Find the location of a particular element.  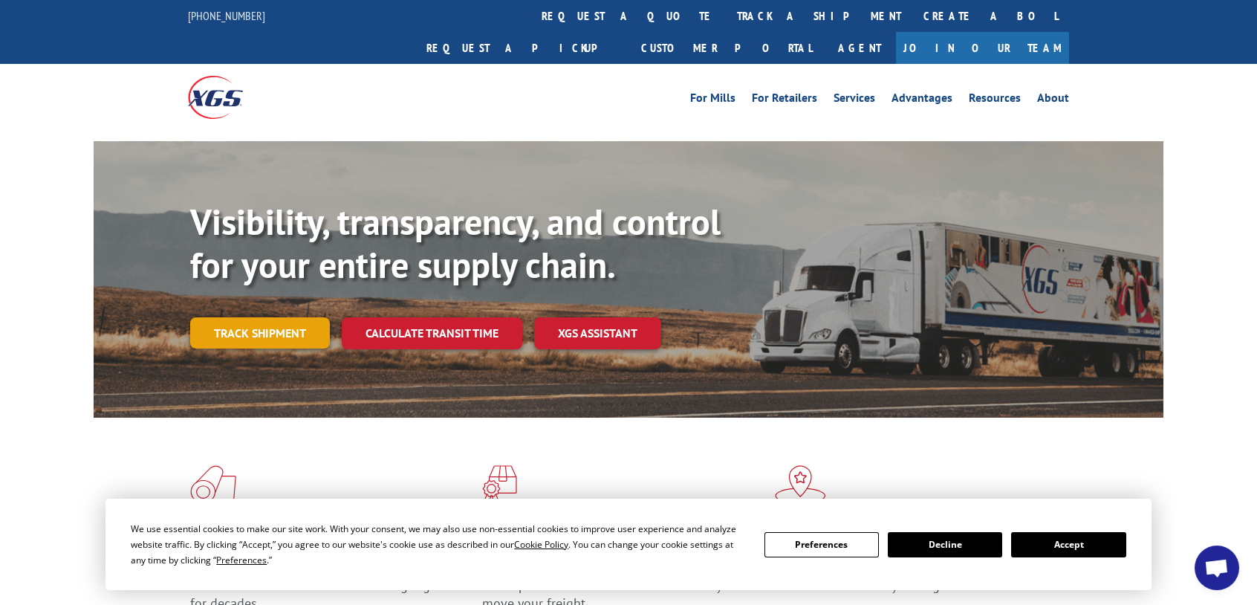

button: Accept is located at coordinates (1068, 545).